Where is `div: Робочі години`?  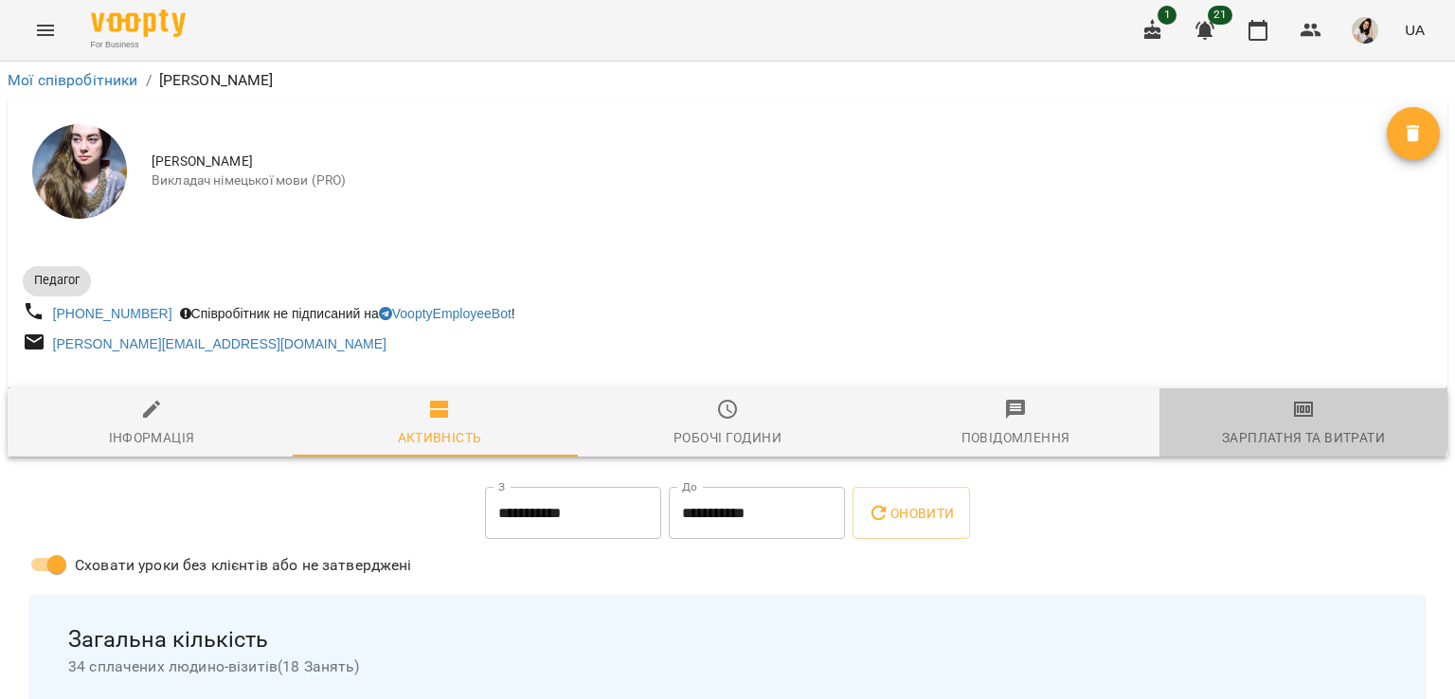
div: Робочі години is located at coordinates (727, 438).